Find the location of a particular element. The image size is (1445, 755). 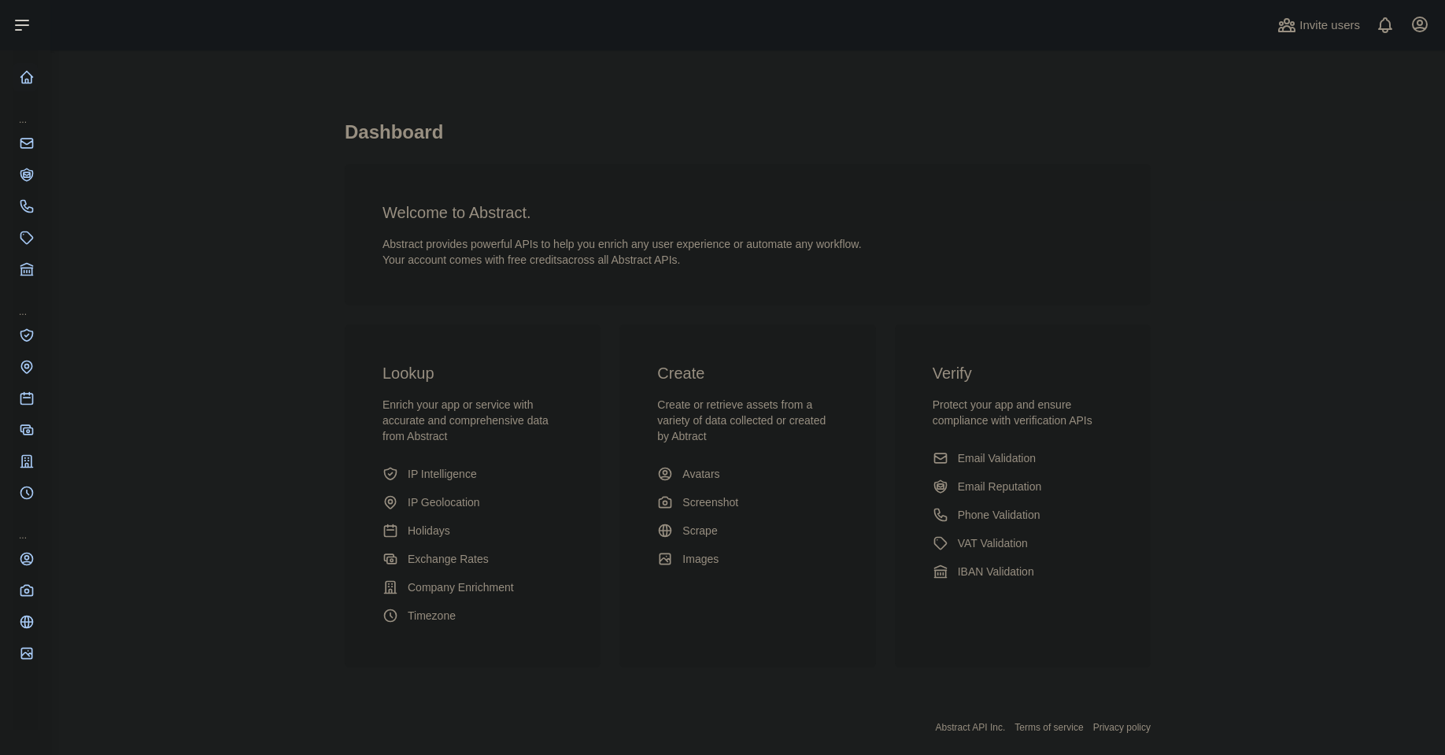

h3: Create is located at coordinates (747, 373).